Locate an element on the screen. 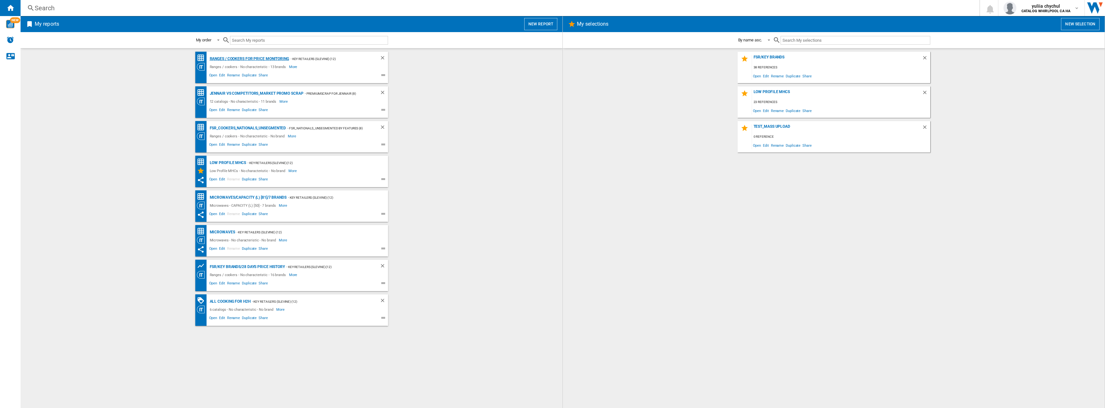 The height and width of the screenshot is (408, 1105). b: CATALOG WHIRLPOOL CA HA is located at coordinates (1046, 11).